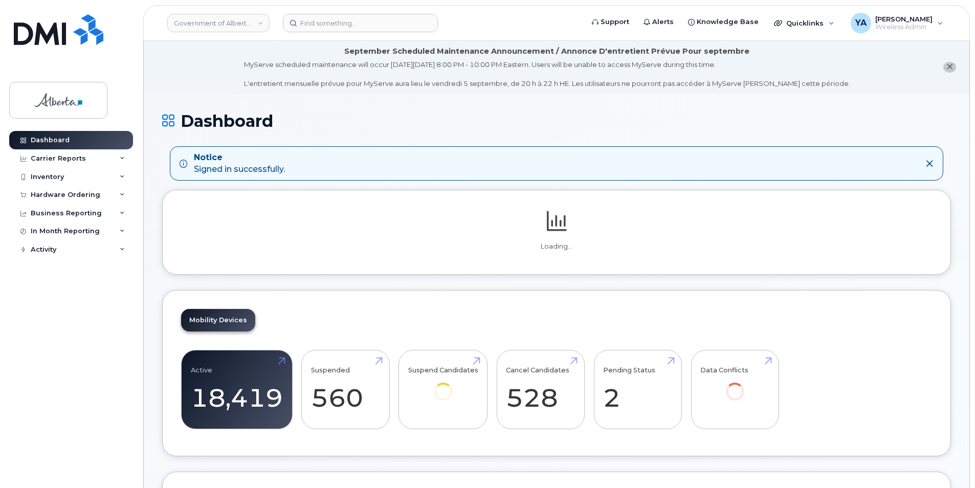 The image size is (975, 488). I want to click on a: Suspended 560, so click(345, 390).